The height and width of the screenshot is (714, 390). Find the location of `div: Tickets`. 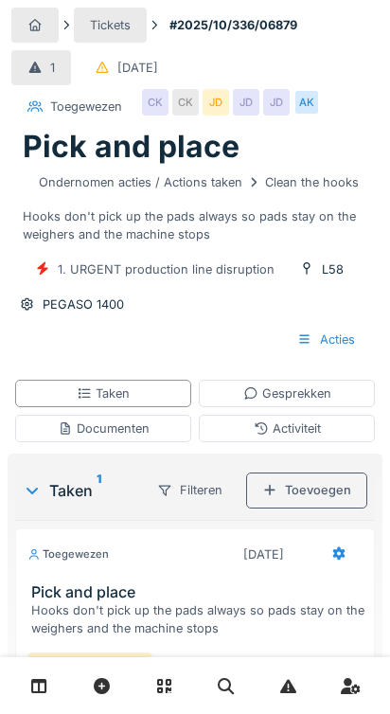

div: Tickets is located at coordinates (110, 25).